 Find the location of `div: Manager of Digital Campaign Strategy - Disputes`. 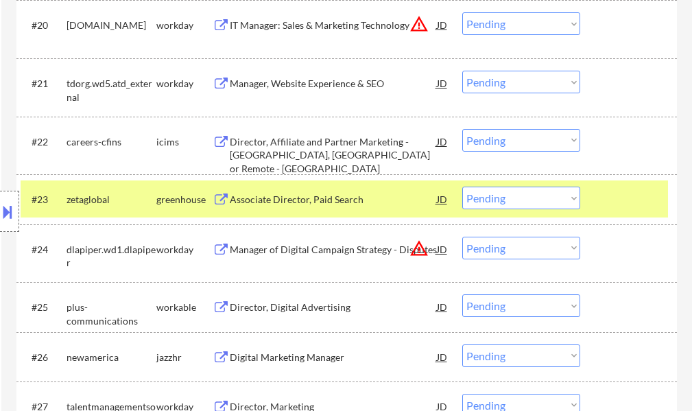

div: Manager of Digital Campaign Strategy - Disputes is located at coordinates (333, 250).